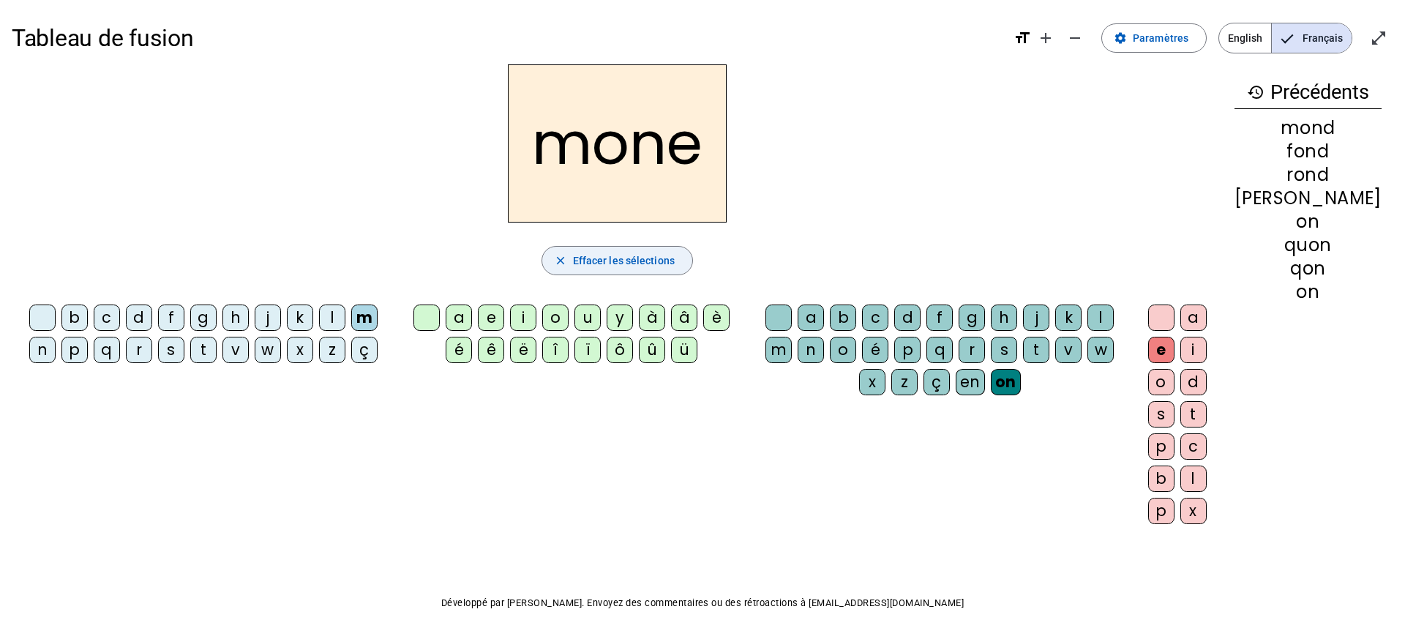  I want to click on button: Paramètres, so click(1154, 38).